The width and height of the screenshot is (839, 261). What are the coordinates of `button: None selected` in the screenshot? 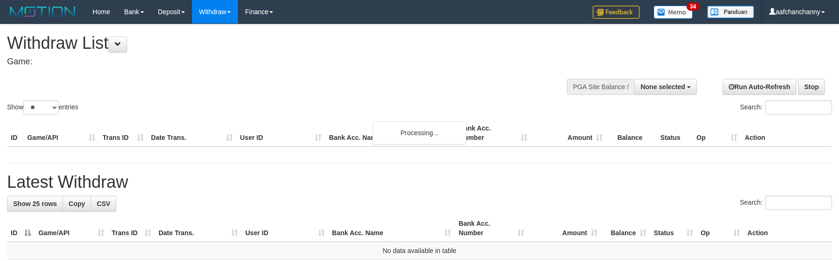 It's located at (666, 87).